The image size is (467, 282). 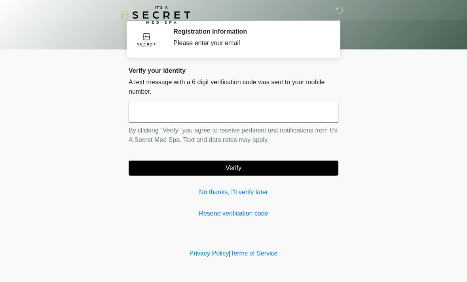 I want to click on img: It's A Secret Med Spa Logo, so click(x=156, y=15).